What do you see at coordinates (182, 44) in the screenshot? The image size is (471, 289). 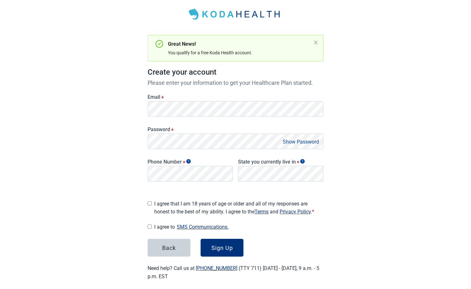 I see `strong: Great News!` at bounding box center [182, 44].